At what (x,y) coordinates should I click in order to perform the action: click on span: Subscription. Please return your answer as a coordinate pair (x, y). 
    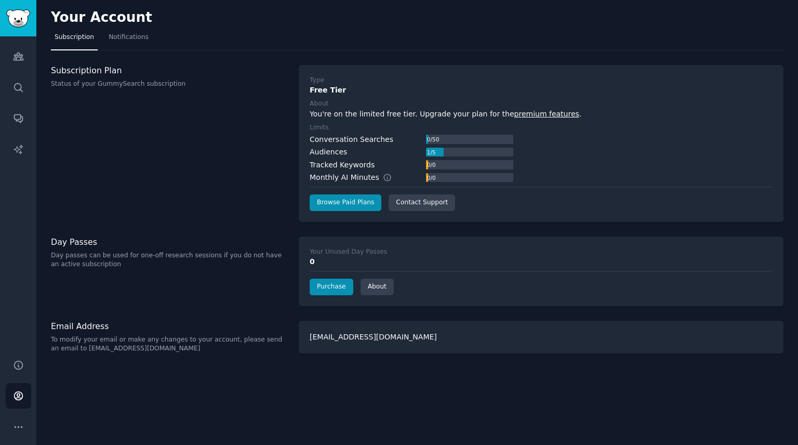
    Looking at the image, I should click on (74, 37).